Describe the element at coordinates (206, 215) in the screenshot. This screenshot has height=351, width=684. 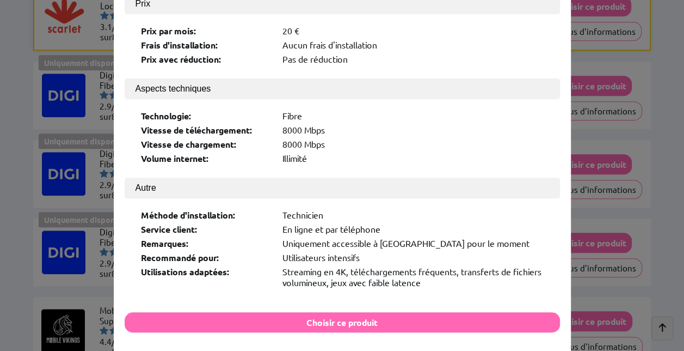
I see `div: Méthode d'installation:` at that location.